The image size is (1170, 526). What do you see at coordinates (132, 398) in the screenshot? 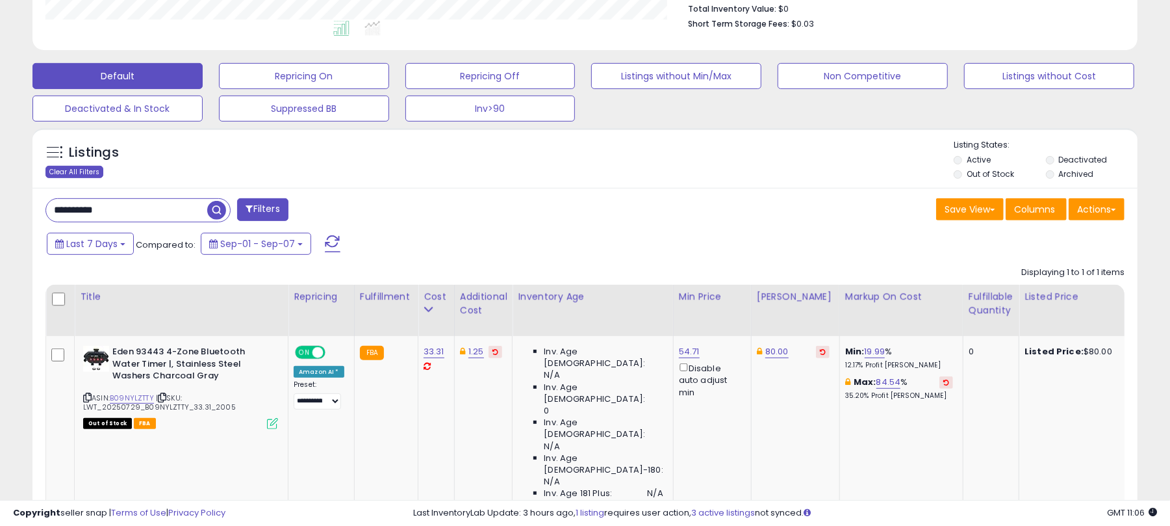
I see `a: B09NYLZTTY` at bounding box center [132, 398].